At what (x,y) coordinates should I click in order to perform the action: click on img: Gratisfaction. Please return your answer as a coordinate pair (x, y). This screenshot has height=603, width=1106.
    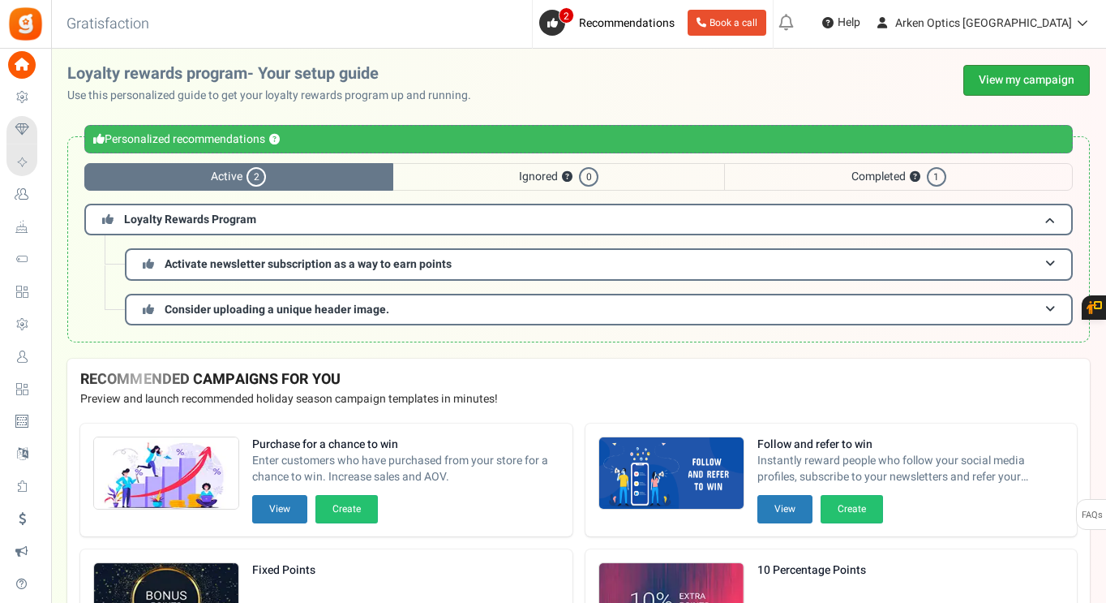
    Looking at the image, I should click on (25, 24).